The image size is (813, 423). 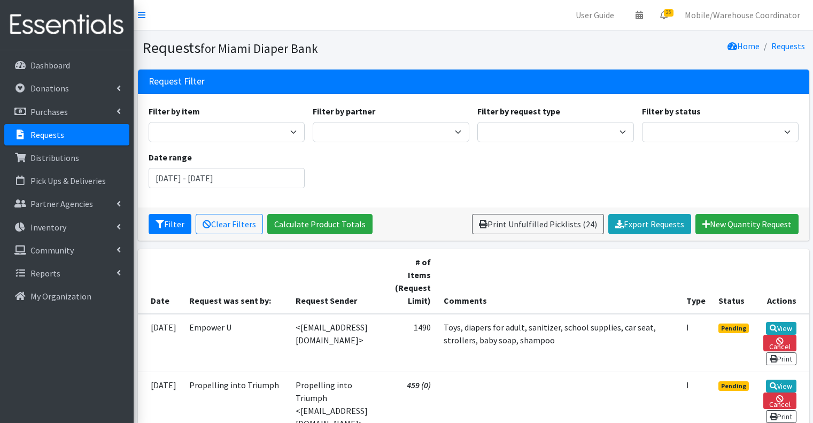 I want to click on label: Filter by item, so click(x=174, y=111).